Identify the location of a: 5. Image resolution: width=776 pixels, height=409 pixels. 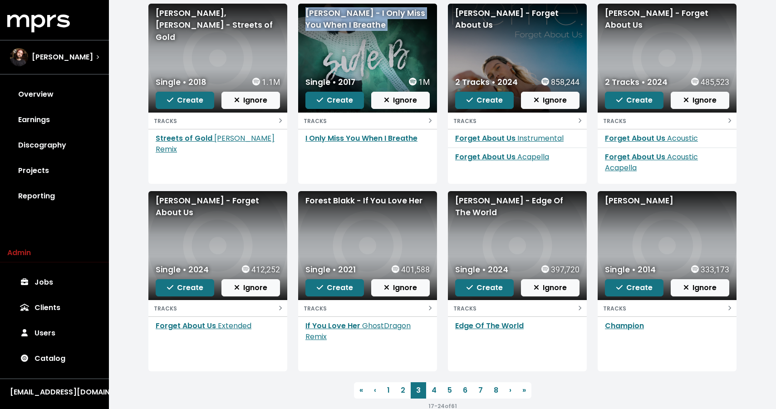
(450, 390).